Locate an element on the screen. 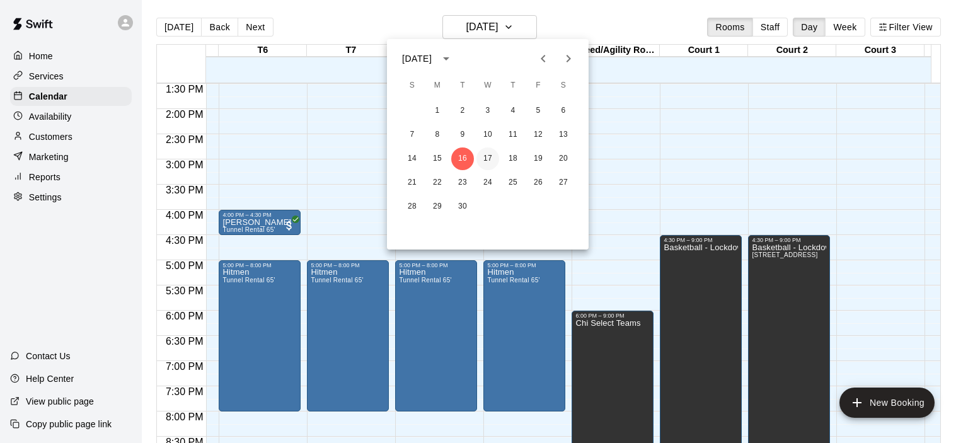 The height and width of the screenshot is (443, 968). button: 11 is located at coordinates (513, 135).